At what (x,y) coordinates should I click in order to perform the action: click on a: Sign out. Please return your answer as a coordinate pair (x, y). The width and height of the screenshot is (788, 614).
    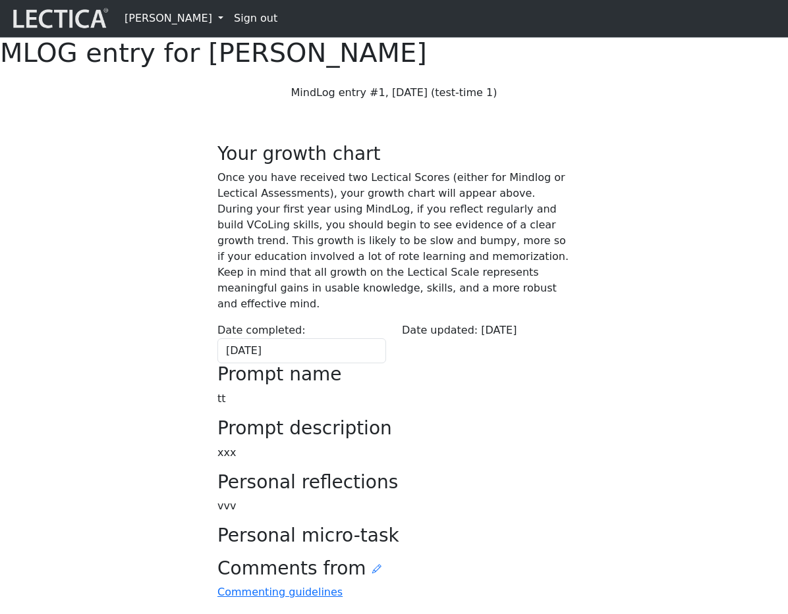
    Looking at the image, I should click on (256, 18).